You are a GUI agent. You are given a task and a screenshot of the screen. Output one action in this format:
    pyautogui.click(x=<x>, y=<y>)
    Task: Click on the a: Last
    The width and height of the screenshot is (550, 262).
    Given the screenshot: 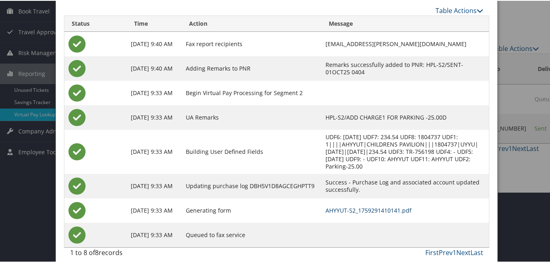 What is the action you would take?
    pyautogui.click(x=477, y=252)
    